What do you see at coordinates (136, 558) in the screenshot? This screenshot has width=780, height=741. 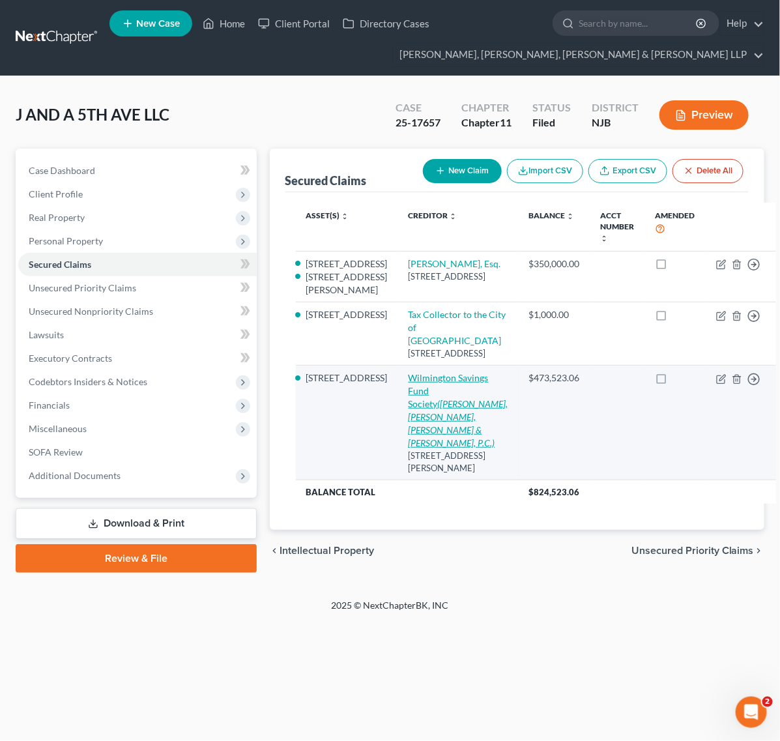 I see `a: Review & File` at bounding box center [136, 558].